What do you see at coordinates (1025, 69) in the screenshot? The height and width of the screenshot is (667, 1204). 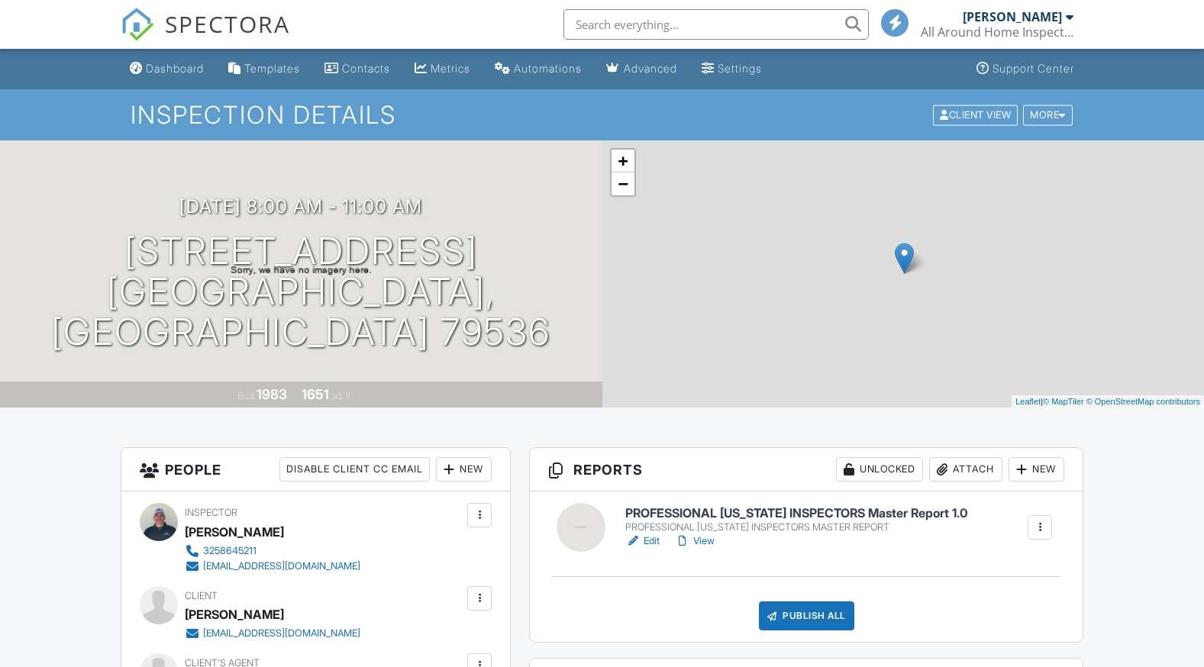 I see `a: Support Center` at bounding box center [1025, 69].